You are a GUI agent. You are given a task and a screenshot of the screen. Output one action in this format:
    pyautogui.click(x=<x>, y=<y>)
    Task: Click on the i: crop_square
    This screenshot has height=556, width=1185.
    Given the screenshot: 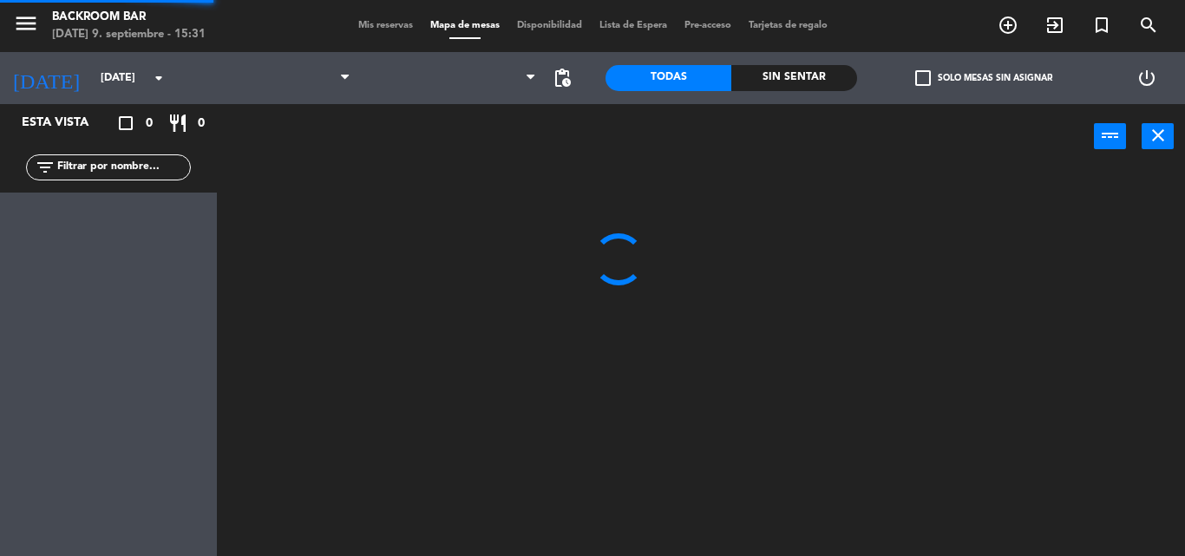 What is the action you would take?
    pyautogui.click(x=126, y=123)
    